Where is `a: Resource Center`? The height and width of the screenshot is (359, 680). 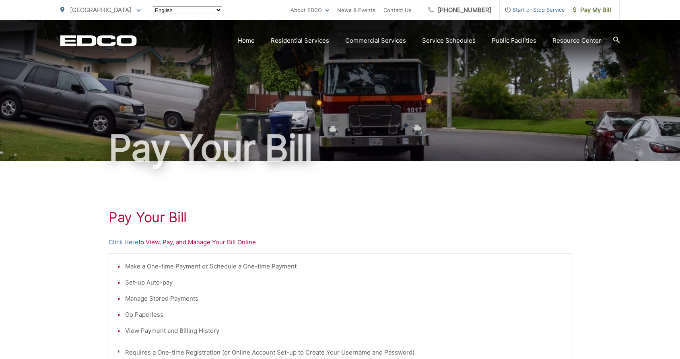 a: Resource Center is located at coordinates (577, 41).